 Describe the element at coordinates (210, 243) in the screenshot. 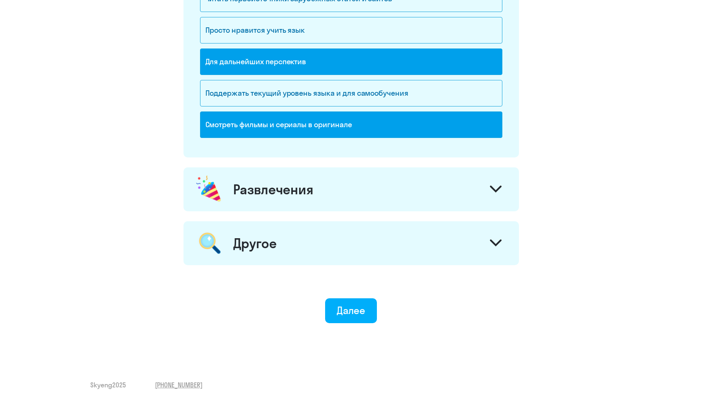

I see `img: magnifier.png` at that location.